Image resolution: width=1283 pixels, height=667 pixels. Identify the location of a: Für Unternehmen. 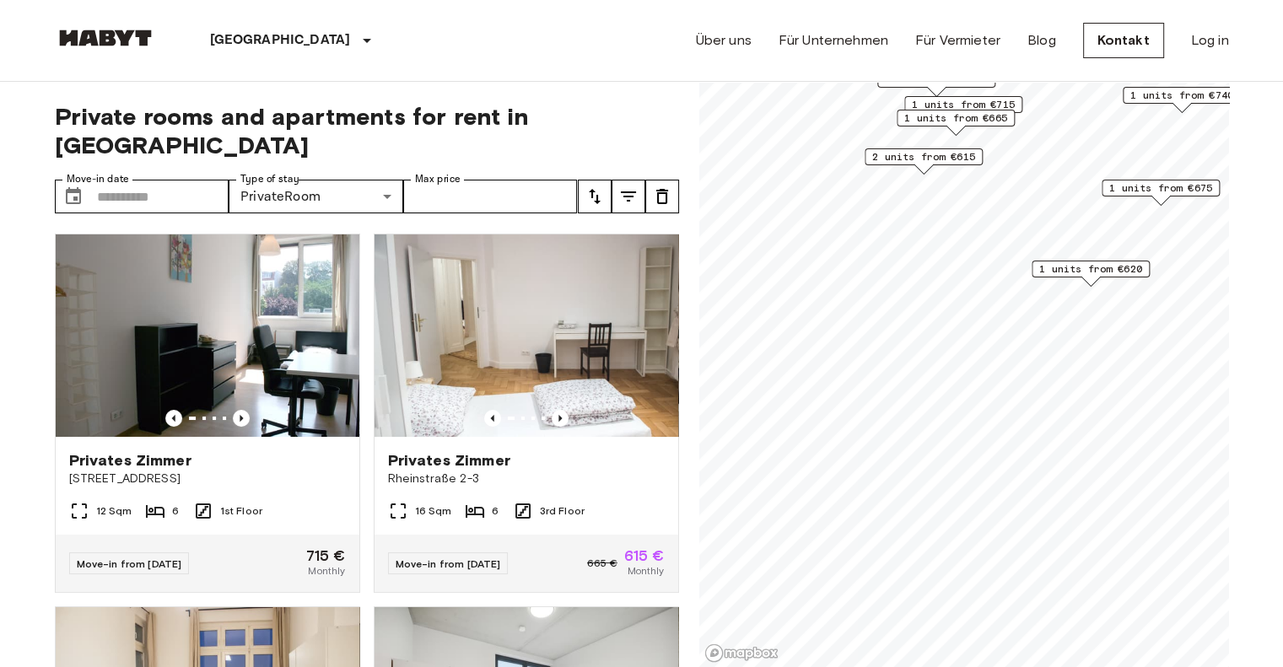
(833, 40).